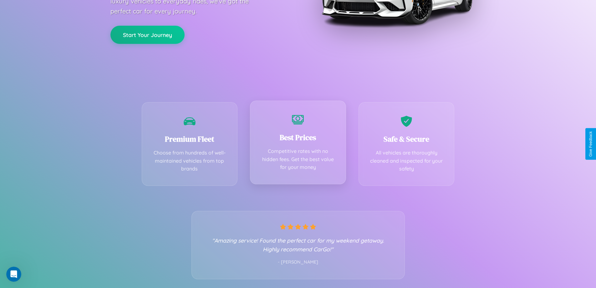 The height and width of the screenshot is (288, 596). What do you see at coordinates (298, 137) in the screenshot?
I see `h3: Best Prices` at bounding box center [298, 137].